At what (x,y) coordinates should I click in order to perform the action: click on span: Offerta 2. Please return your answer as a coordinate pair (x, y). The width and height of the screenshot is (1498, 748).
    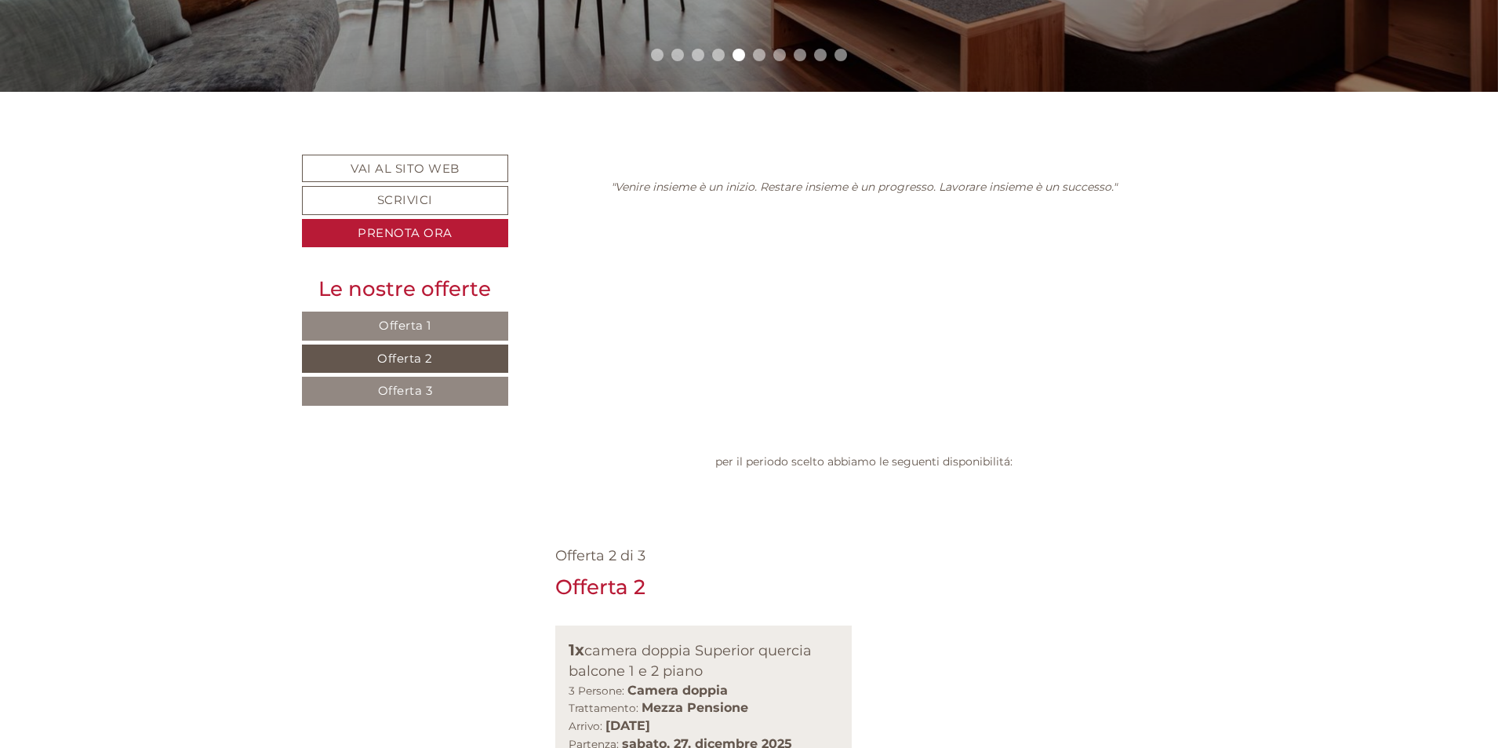
    Looking at the image, I should click on (405, 358).